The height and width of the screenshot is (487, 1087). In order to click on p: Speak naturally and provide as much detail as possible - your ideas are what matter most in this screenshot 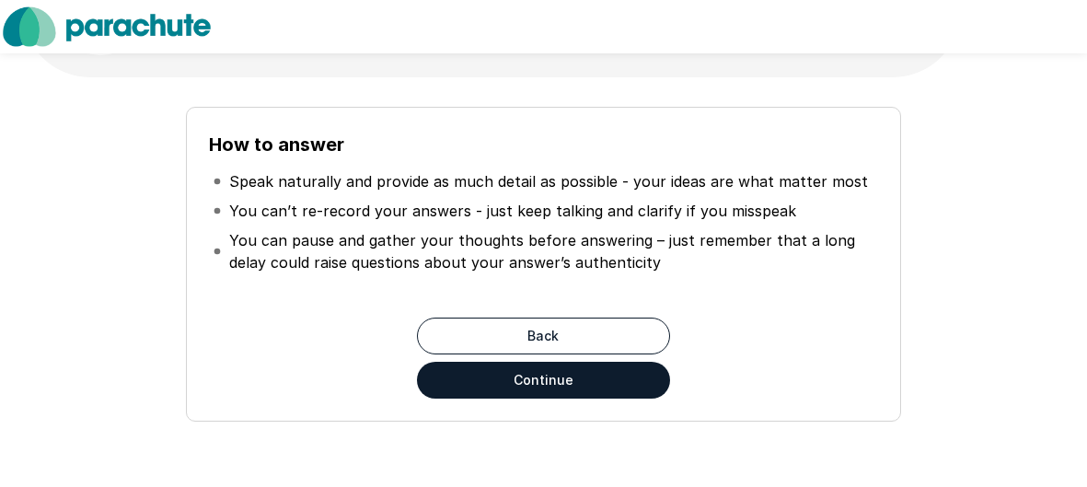, I will do `click(548, 181)`.